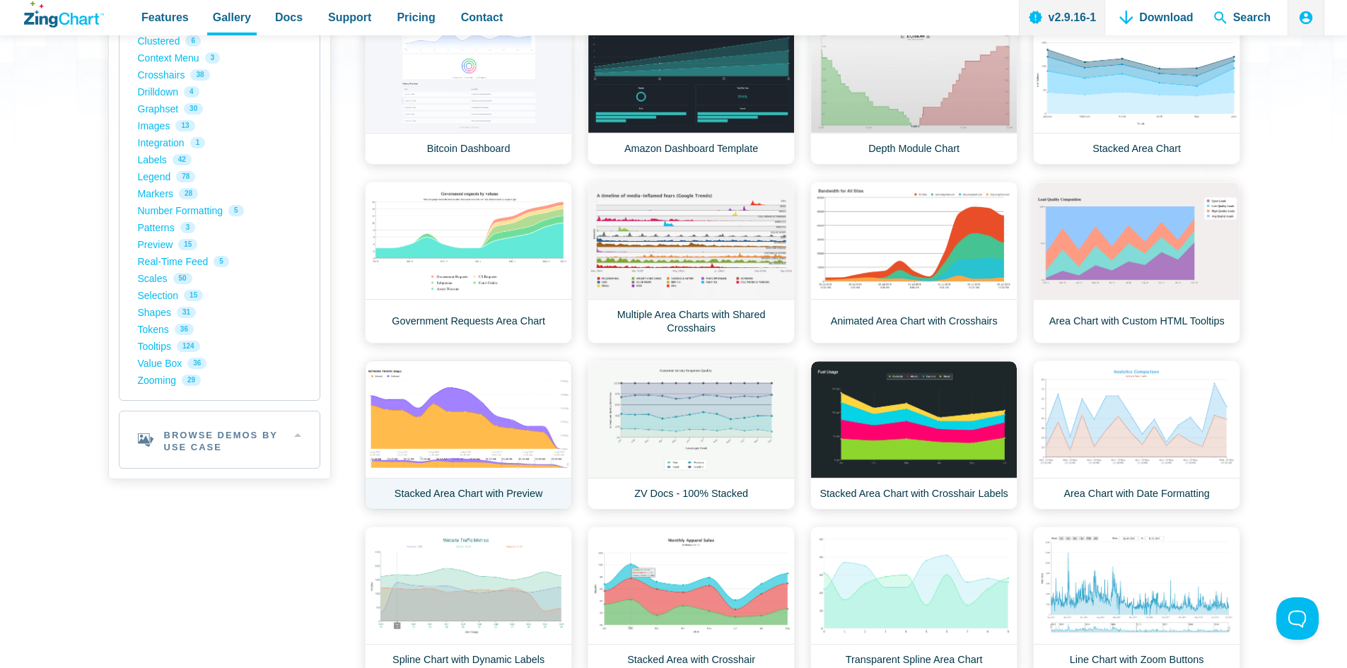 The height and width of the screenshot is (668, 1347). Describe the element at coordinates (1136, 435) in the screenshot. I see `a: Area Chart with Date Formatting` at that location.